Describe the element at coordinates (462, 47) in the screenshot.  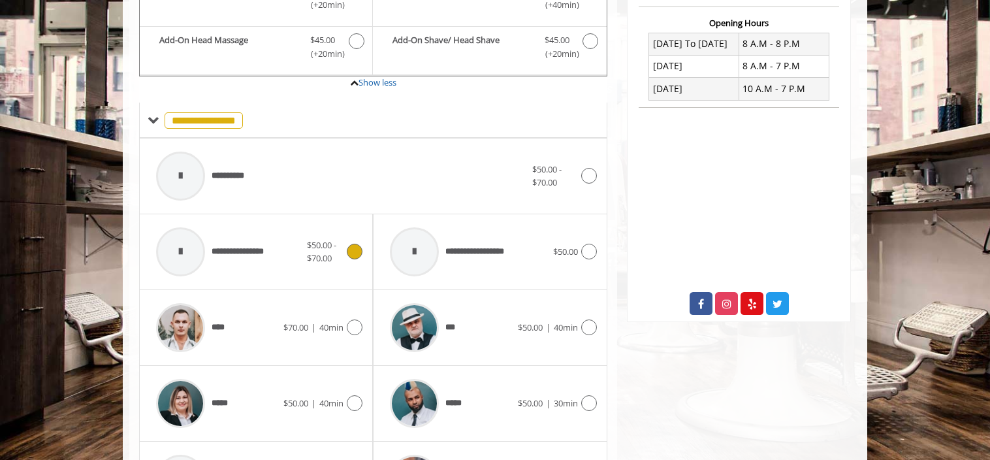
I see `b: Add-On Shave/ Head Shave` at that location.